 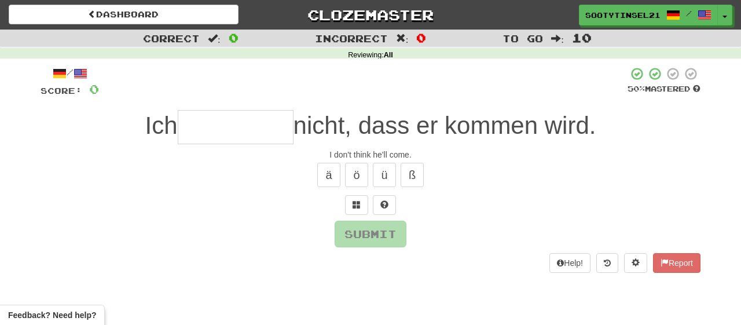 I want to click on span: nicht, dass er kommen wird., so click(x=445, y=125).